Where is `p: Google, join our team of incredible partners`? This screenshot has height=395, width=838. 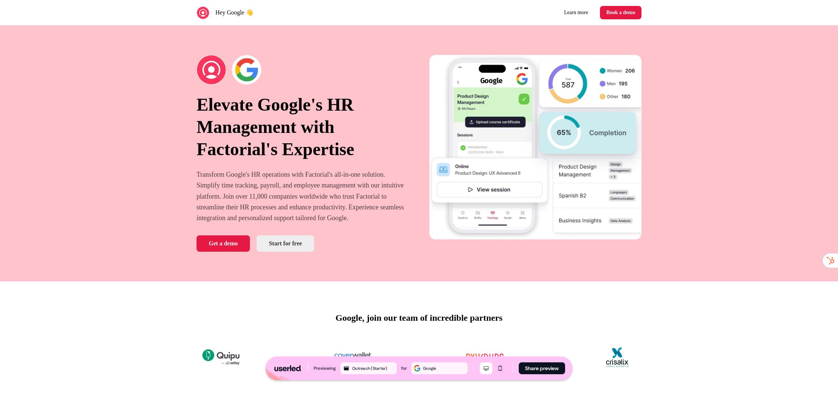
p: Google, join our team of incredible partners is located at coordinates (419, 317).